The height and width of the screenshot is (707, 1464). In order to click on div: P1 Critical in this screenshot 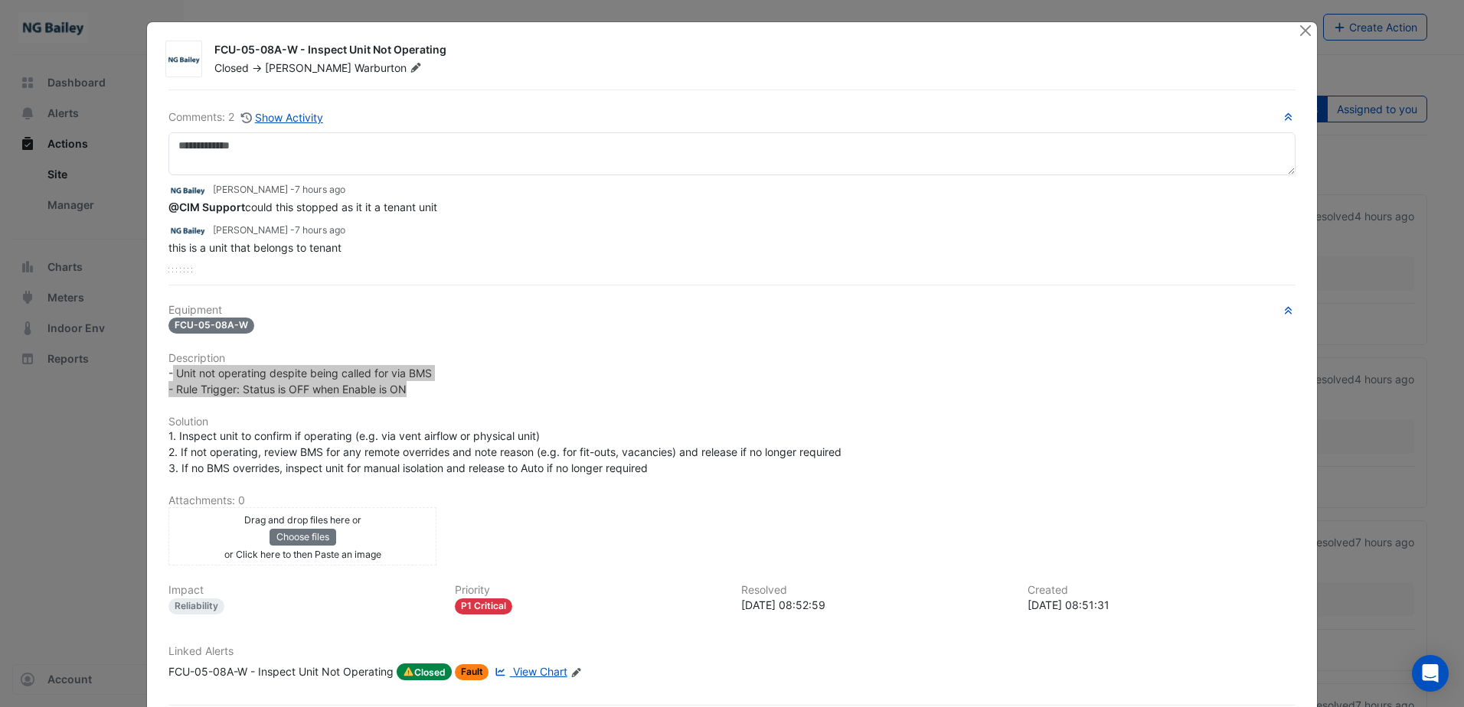, I will do `click(483, 606)`.